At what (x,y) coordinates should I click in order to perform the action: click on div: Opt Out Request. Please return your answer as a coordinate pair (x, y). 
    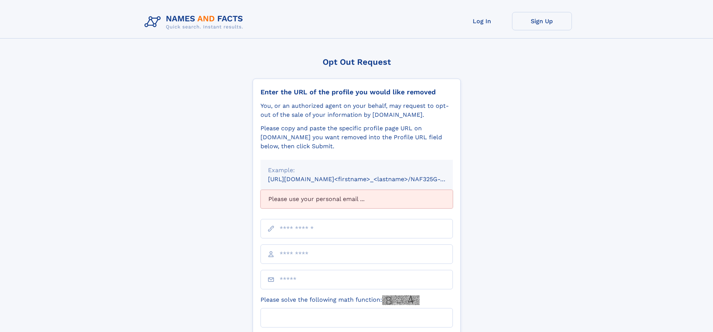
    Looking at the image, I should click on (356, 62).